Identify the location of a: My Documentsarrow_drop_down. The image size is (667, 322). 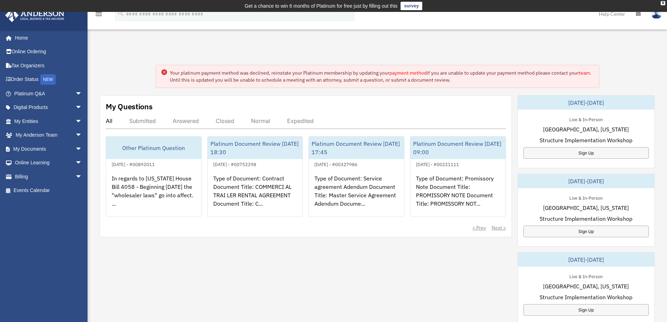
(49, 149).